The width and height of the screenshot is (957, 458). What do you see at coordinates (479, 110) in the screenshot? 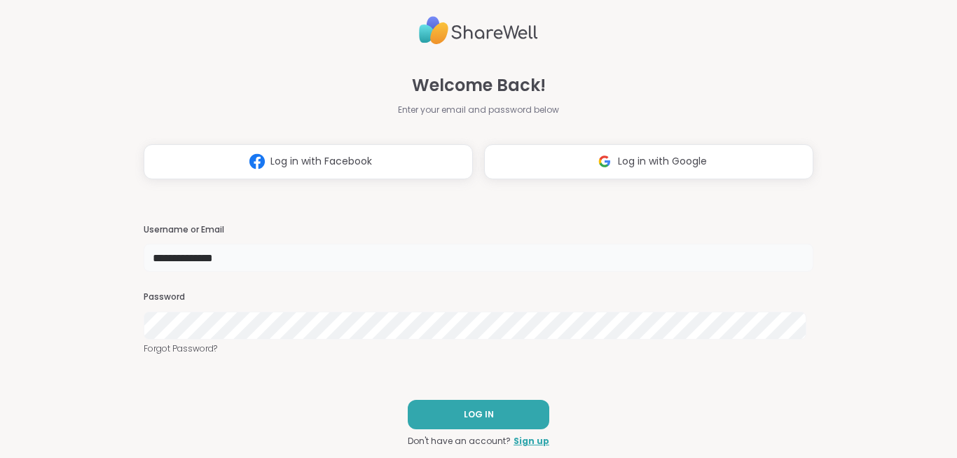
I see `span: Enter your email and password below` at bounding box center [479, 110].